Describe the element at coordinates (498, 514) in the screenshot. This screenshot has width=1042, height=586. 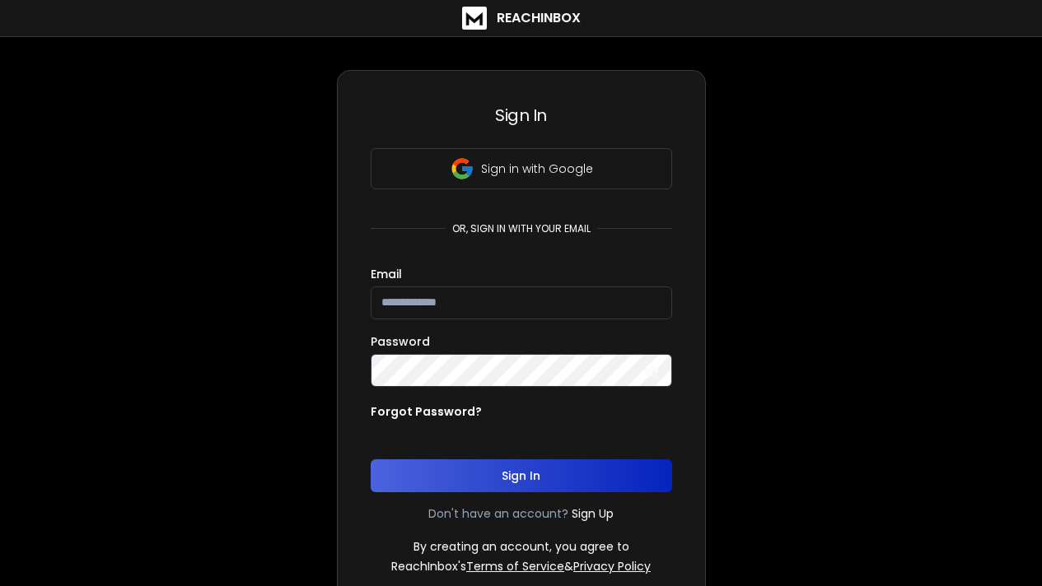
I see `p: Don't have an account?` at that location.